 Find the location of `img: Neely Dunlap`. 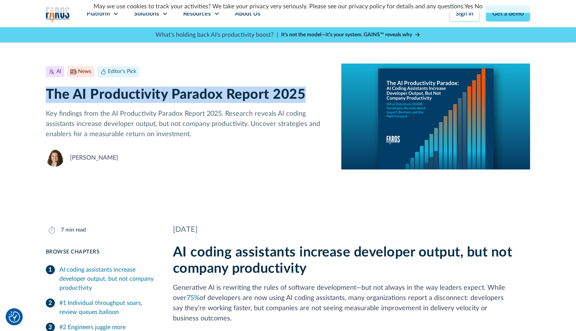

img: Neely Dunlap is located at coordinates (55, 158).